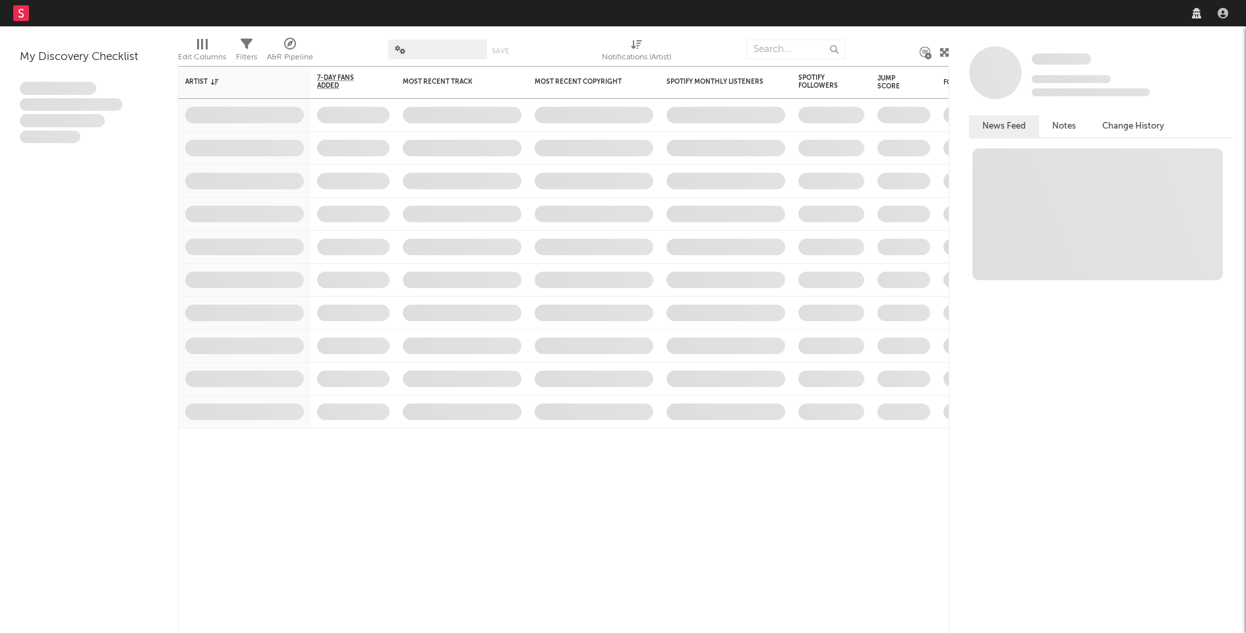  I want to click on div: Folders, so click(993, 82).